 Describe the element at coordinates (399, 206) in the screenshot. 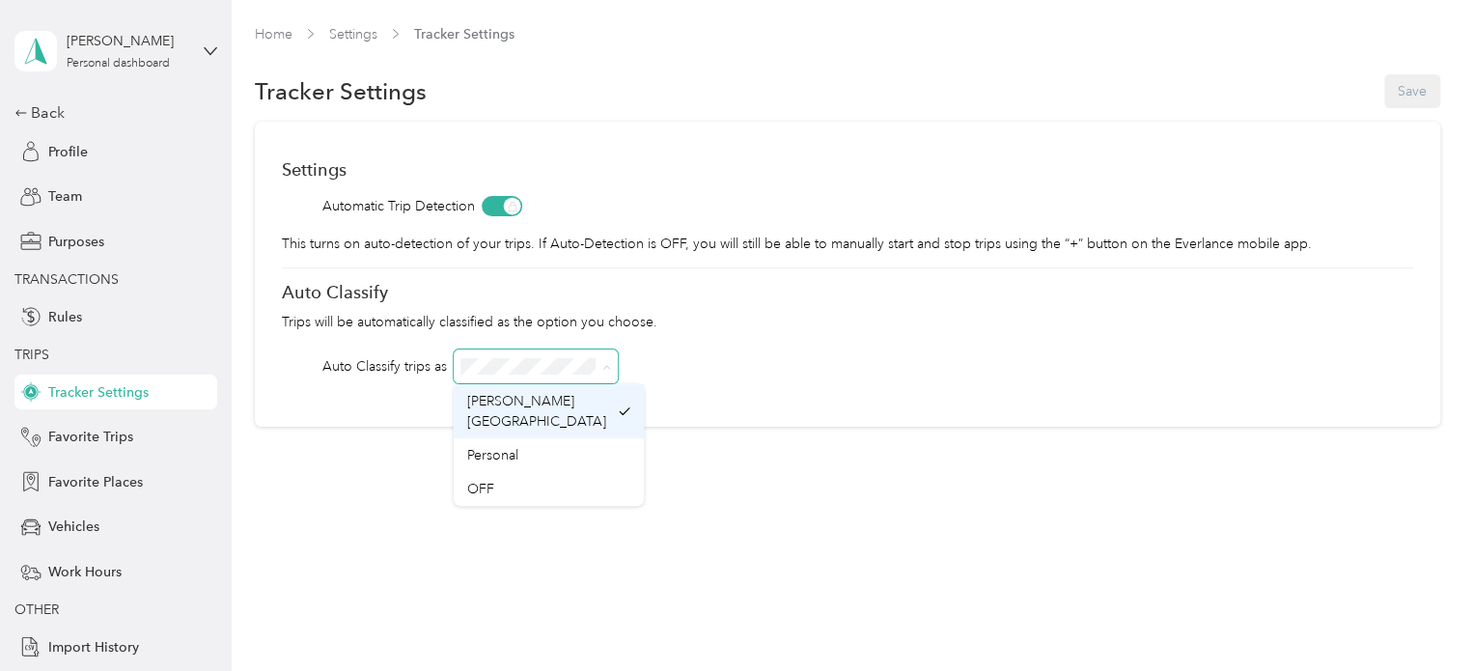

I see `span: Automatic Trip Detection` at that location.